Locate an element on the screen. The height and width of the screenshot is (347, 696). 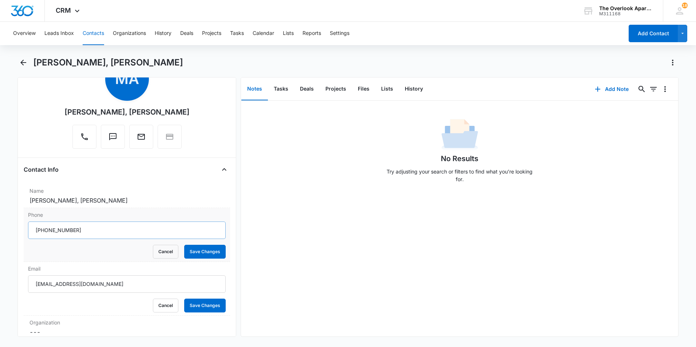
a: Text is located at coordinates (113, 139).